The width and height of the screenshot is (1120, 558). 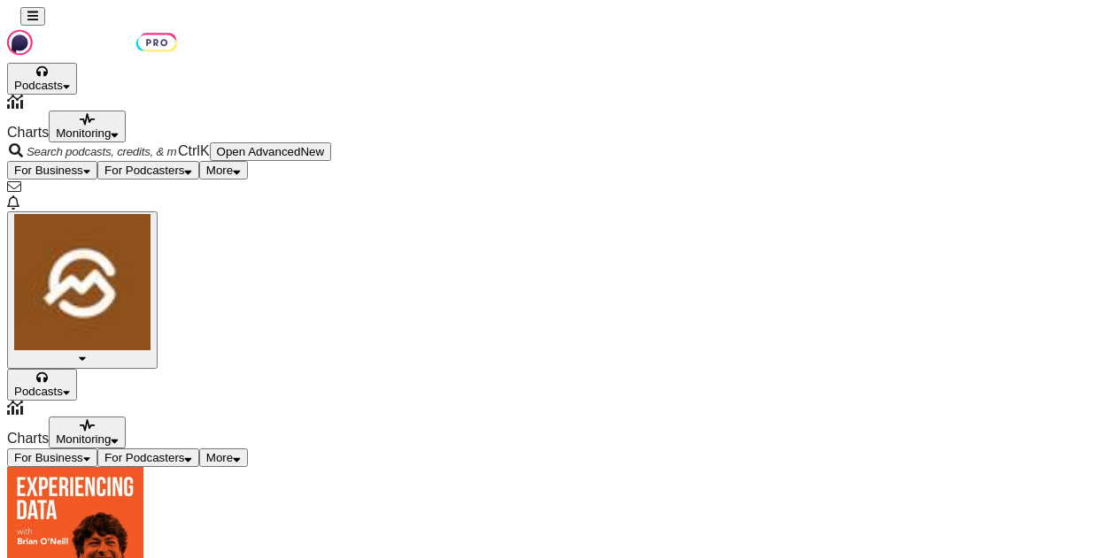 I want to click on input: Search podcasts, credits, & more..., so click(x=101, y=151).